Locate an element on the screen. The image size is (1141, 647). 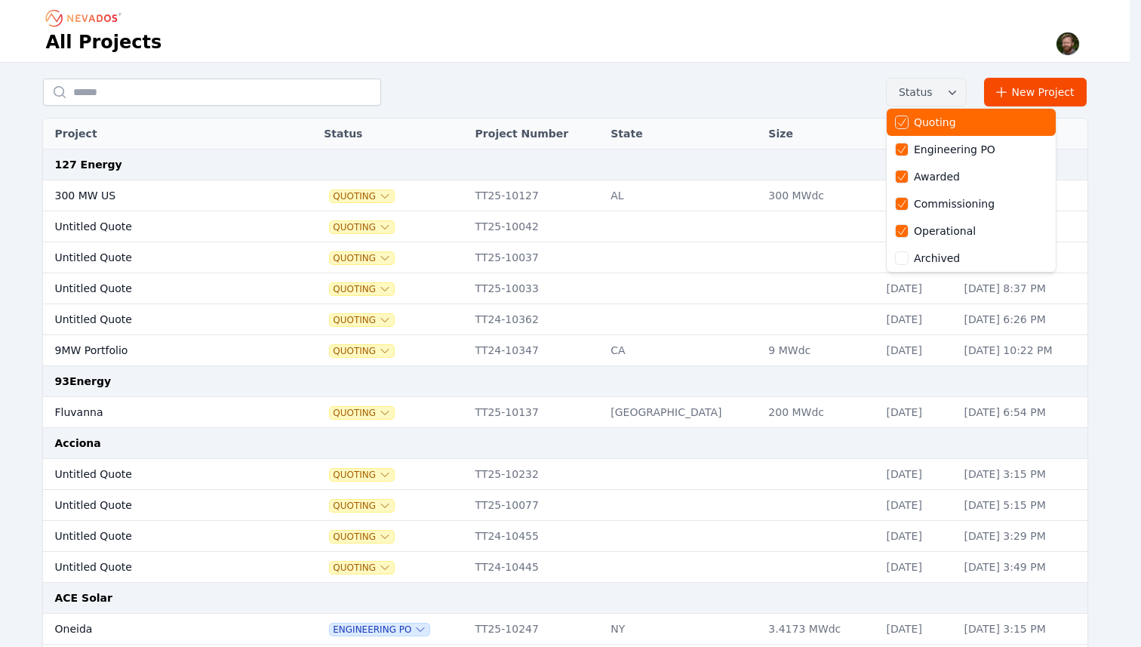
button: Status is located at coordinates (926, 92).